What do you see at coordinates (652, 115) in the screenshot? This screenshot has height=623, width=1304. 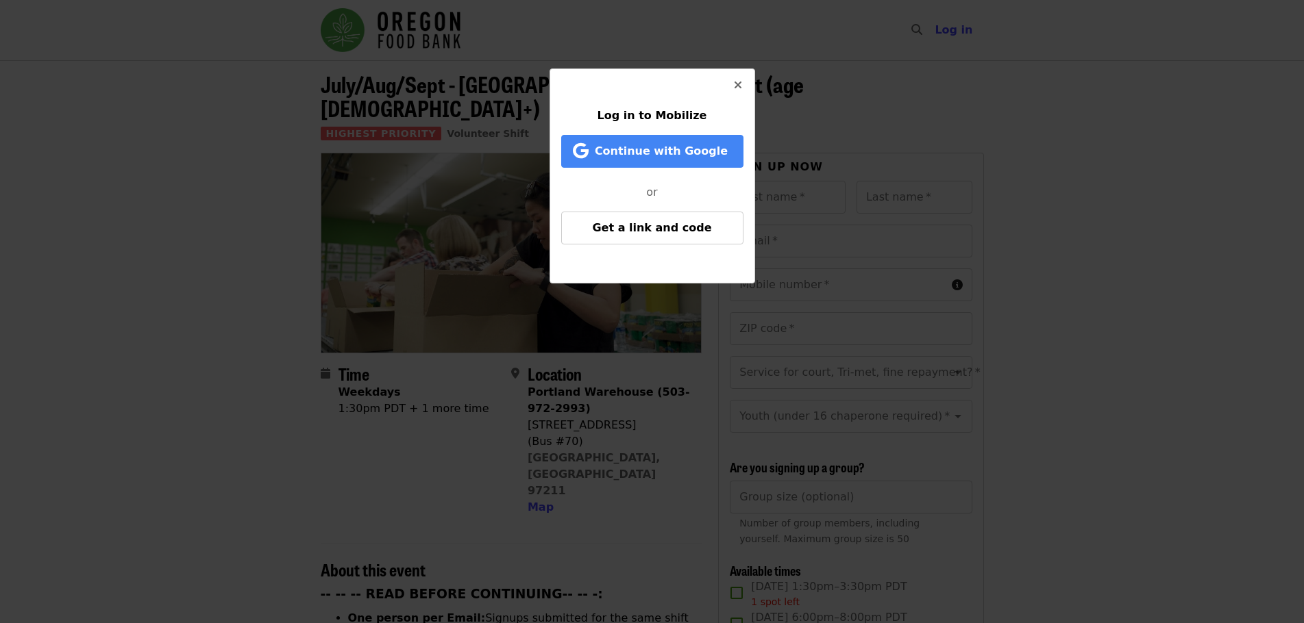 I see `span: Log in to Mobilize` at bounding box center [652, 115].